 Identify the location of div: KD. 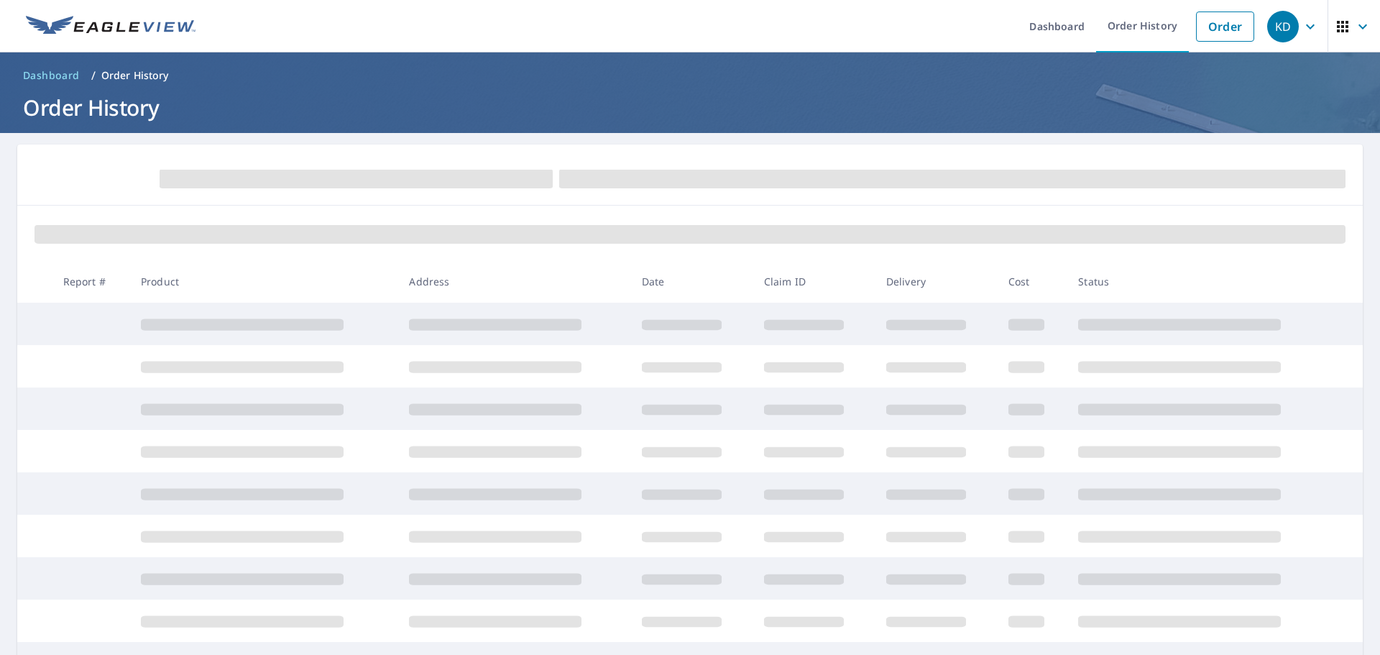
(1283, 27).